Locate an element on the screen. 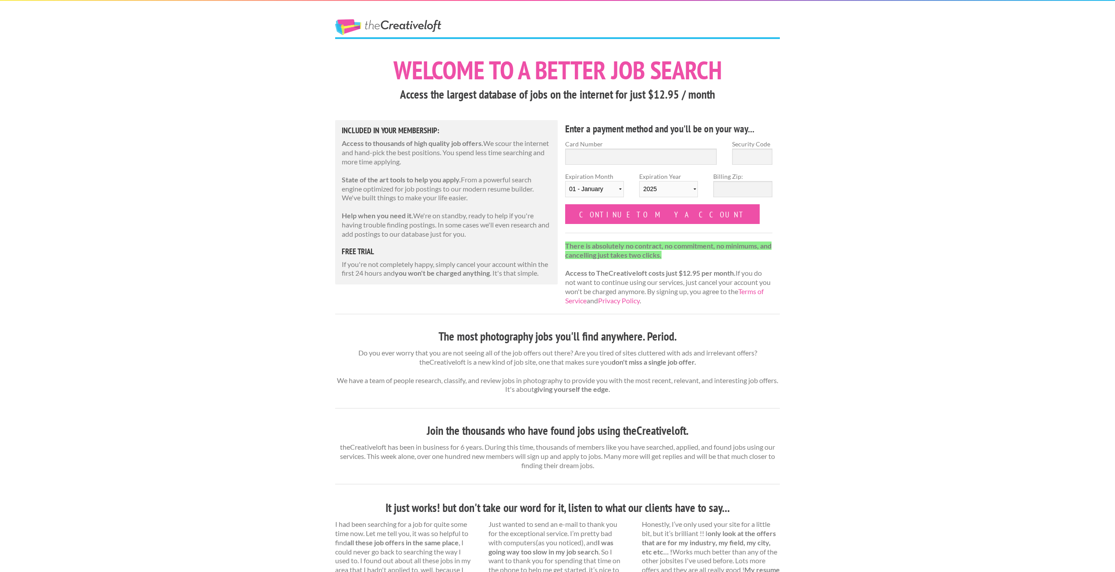  strong: I was going way too slow in my job search is located at coordinates (551, 547).